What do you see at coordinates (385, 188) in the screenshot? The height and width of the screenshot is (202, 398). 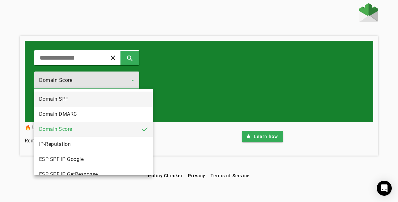 I see `div: Open Intercom Messenger` at bounding box center [385, 188].